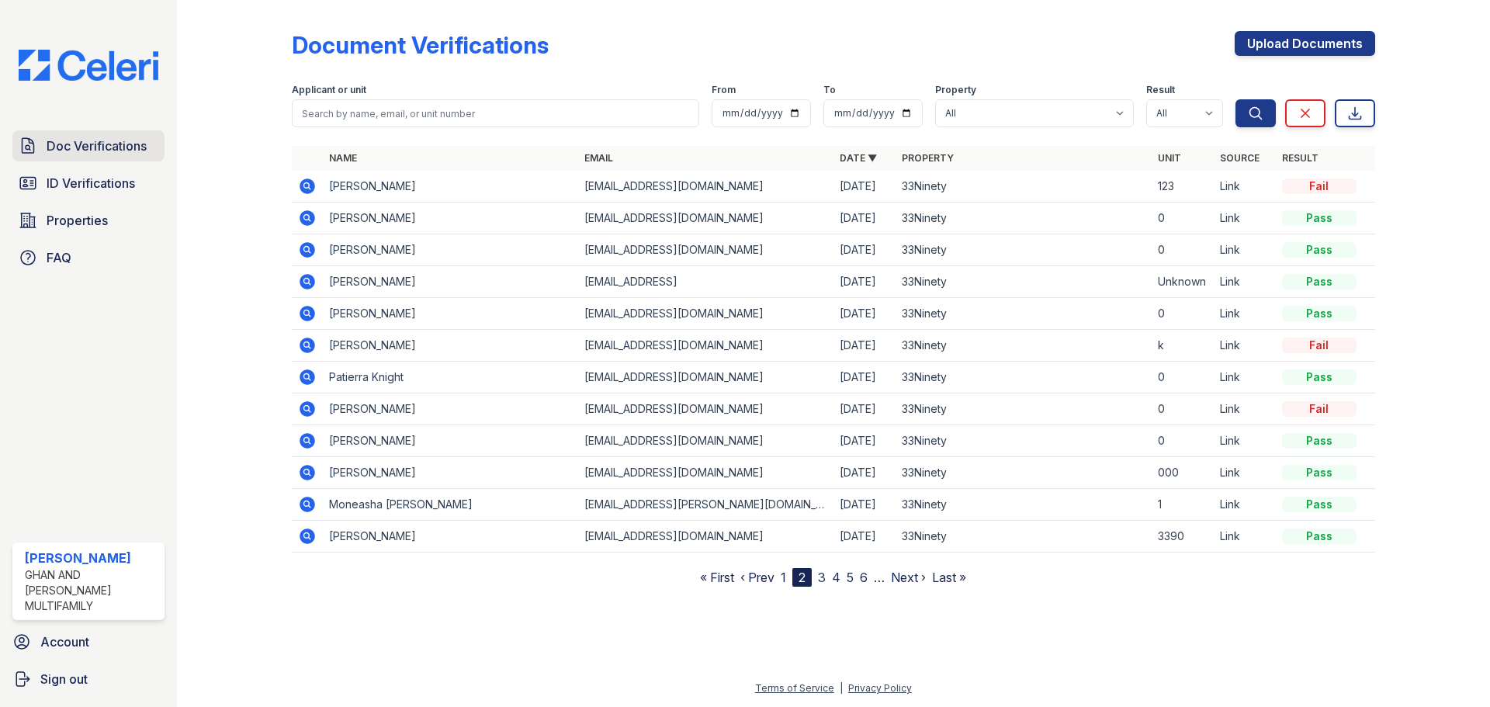  Describe the element at coordinates (1169, 157) in the screenshot. I see `a: Unit` at that location.